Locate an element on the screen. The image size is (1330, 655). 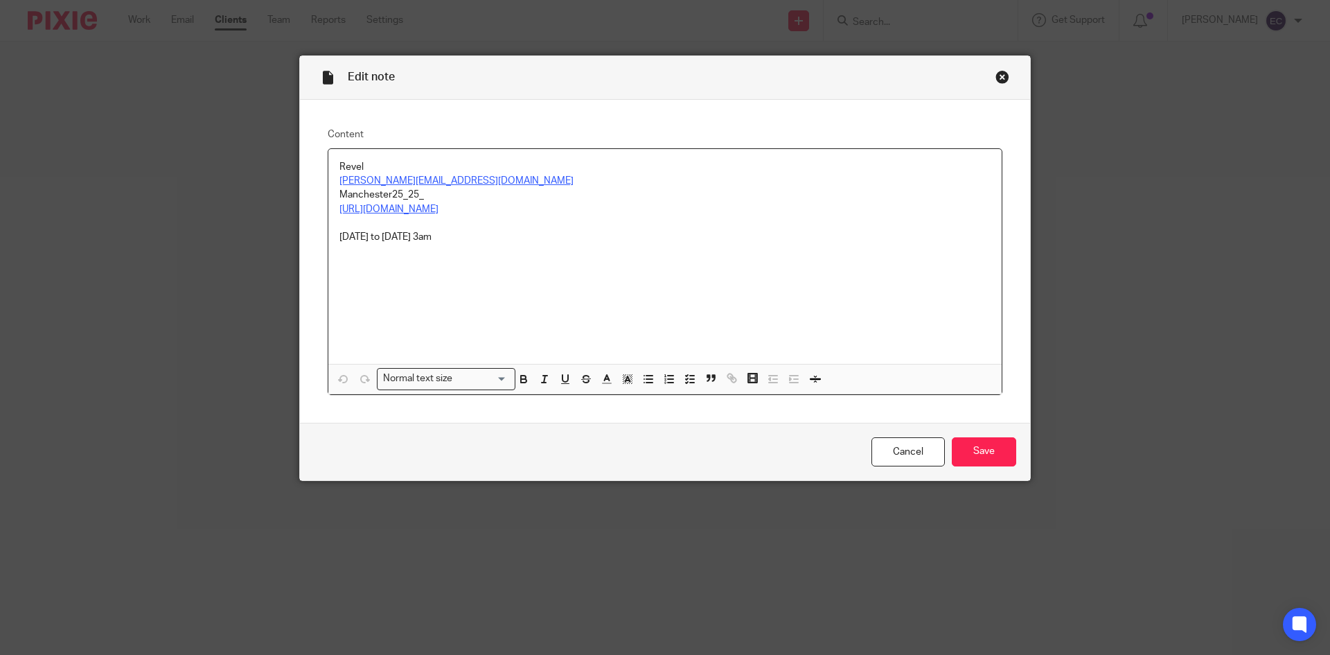
input: Search for option is located at coordinates (482, 378).